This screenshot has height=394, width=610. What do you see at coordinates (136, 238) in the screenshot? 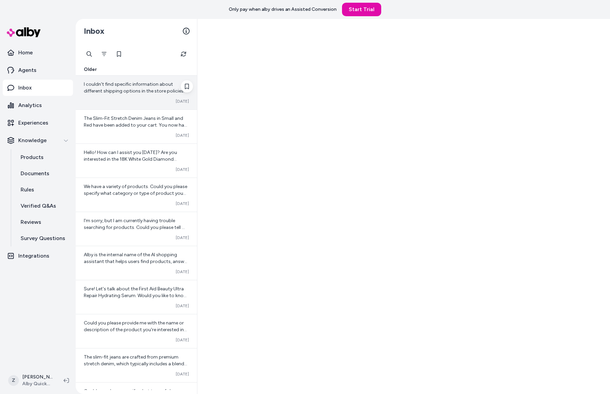
I see `span: I'm sorry, but I am currently having trouble searching for products. Could you please tell me mor...` at bounding box center [136, 238].